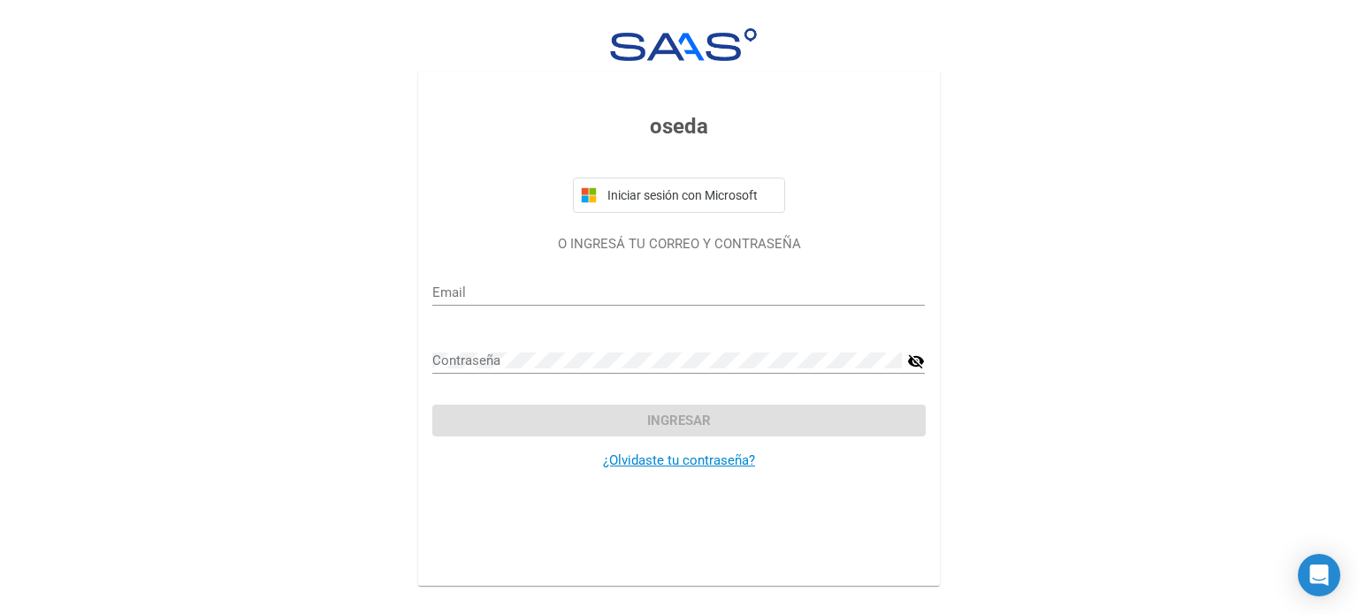 The height and width of the screenshot is (614, 1358). Describe the element at coordinates (679, 421) in the screenshot. I see `span: Ingresar` at that location.